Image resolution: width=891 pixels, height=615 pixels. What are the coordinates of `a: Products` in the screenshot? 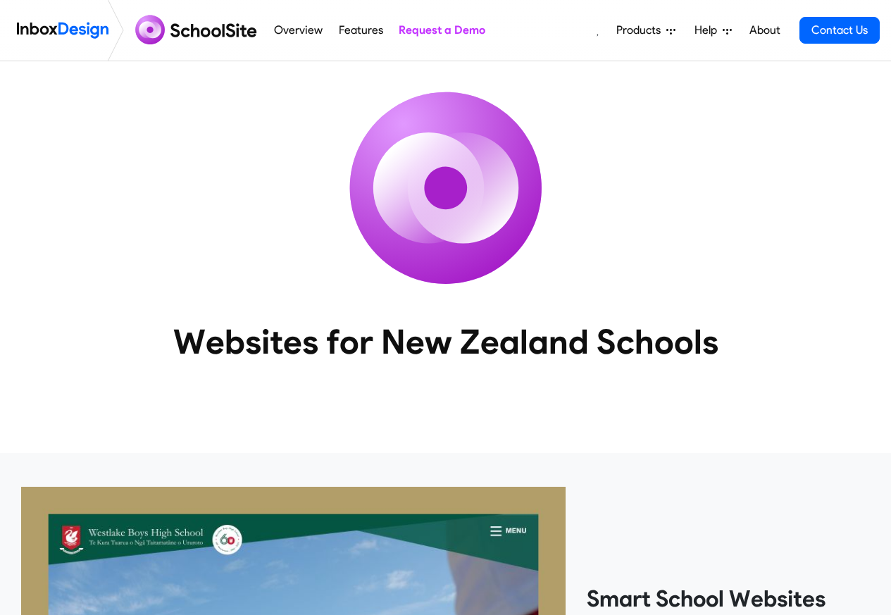 It's located at (646, 30).